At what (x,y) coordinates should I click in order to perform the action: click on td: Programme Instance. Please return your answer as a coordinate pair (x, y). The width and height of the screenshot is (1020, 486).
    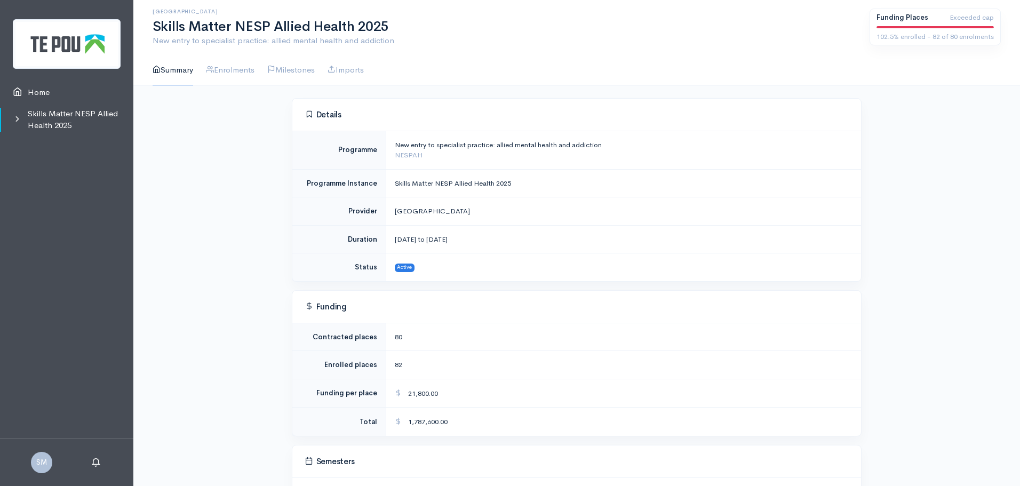
    Looking at the image, I should click on (339, 183).